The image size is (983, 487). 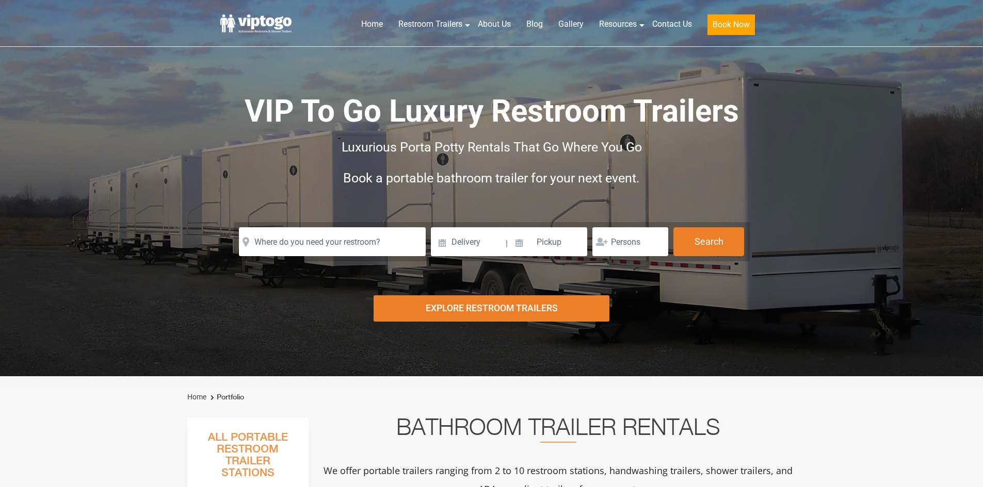 What do you see at coordinates (548, 242) in the screenshot?
I see `input: Pickup` at bounding box center [548, 242].